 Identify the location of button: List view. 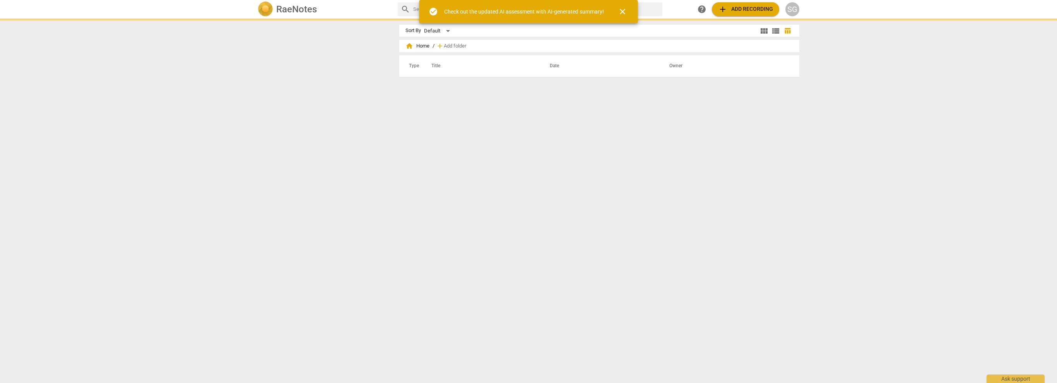
(775, 31).